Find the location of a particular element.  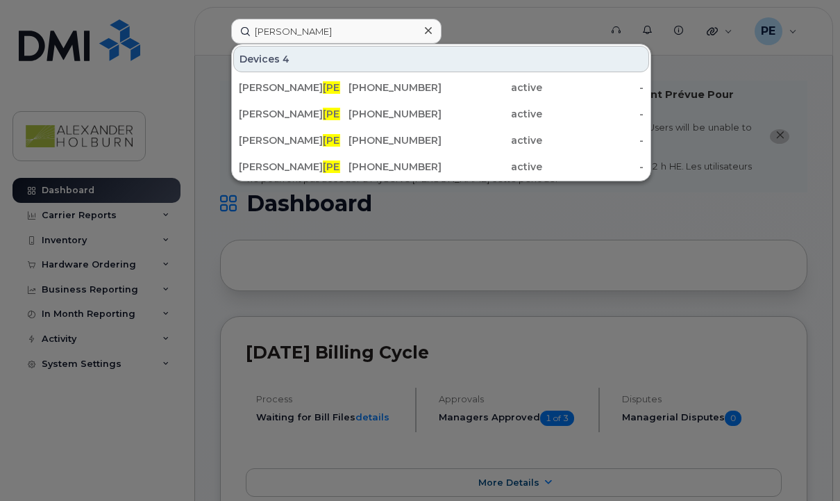

div: Devices is located at coordinates (441, 59).